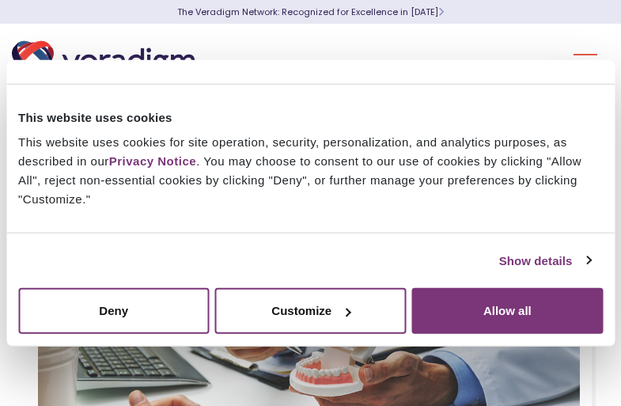 This screenshot has height=406, width=621. What do you see at coordinates (113, 311) in the screenshot?
I see `button: Deny` at bounding box center [113, 311].